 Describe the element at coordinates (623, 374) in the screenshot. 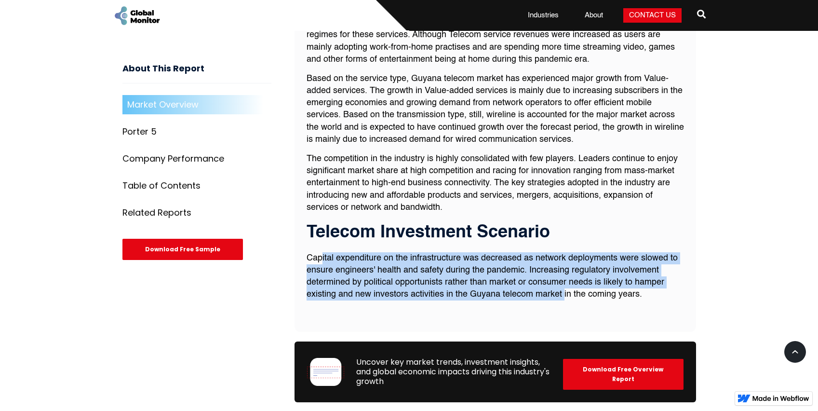

I see `div: Download Free Overview Report` at that location.